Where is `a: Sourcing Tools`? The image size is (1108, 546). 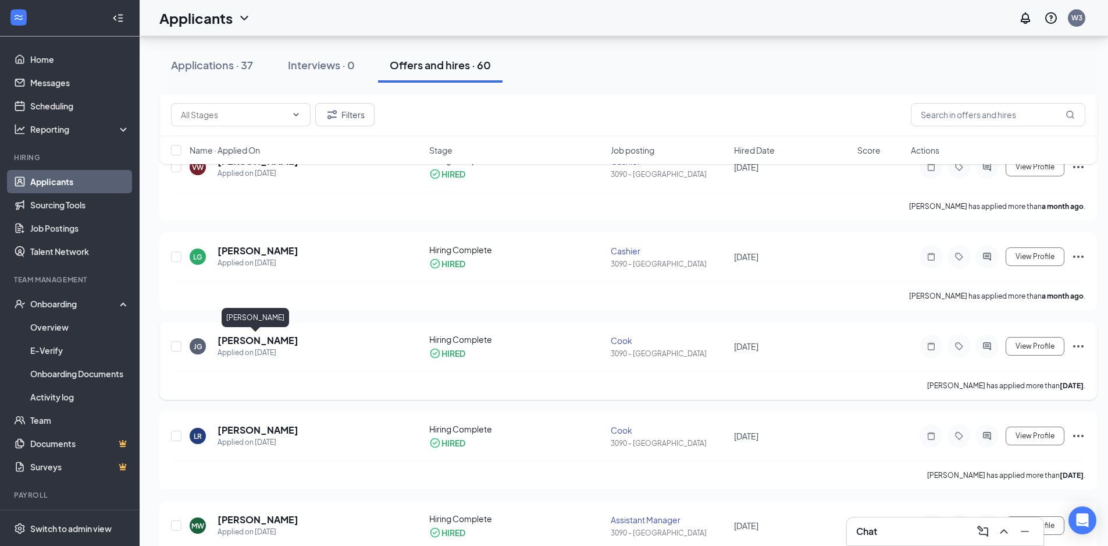 a: Sourcing Tools is located at coordinates (80, 205).